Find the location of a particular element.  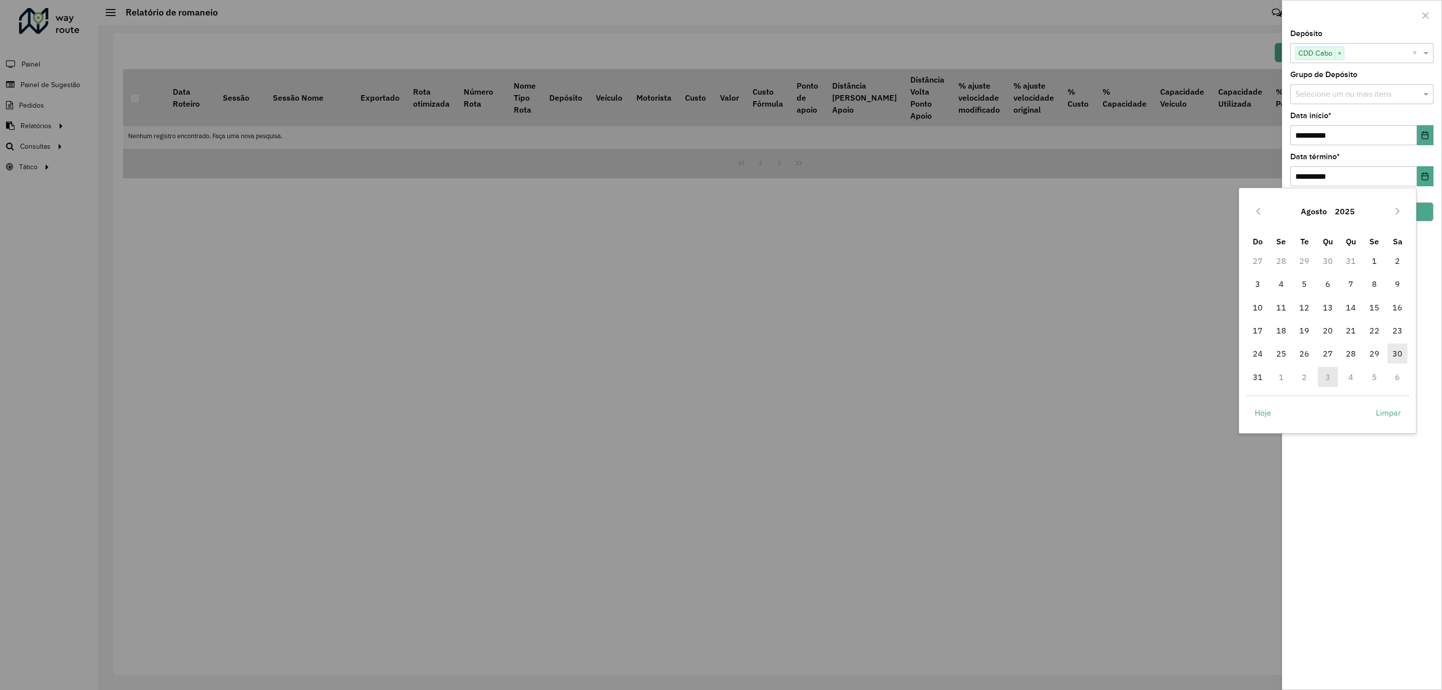

span: 14 is located at coordinates (1351, 308).